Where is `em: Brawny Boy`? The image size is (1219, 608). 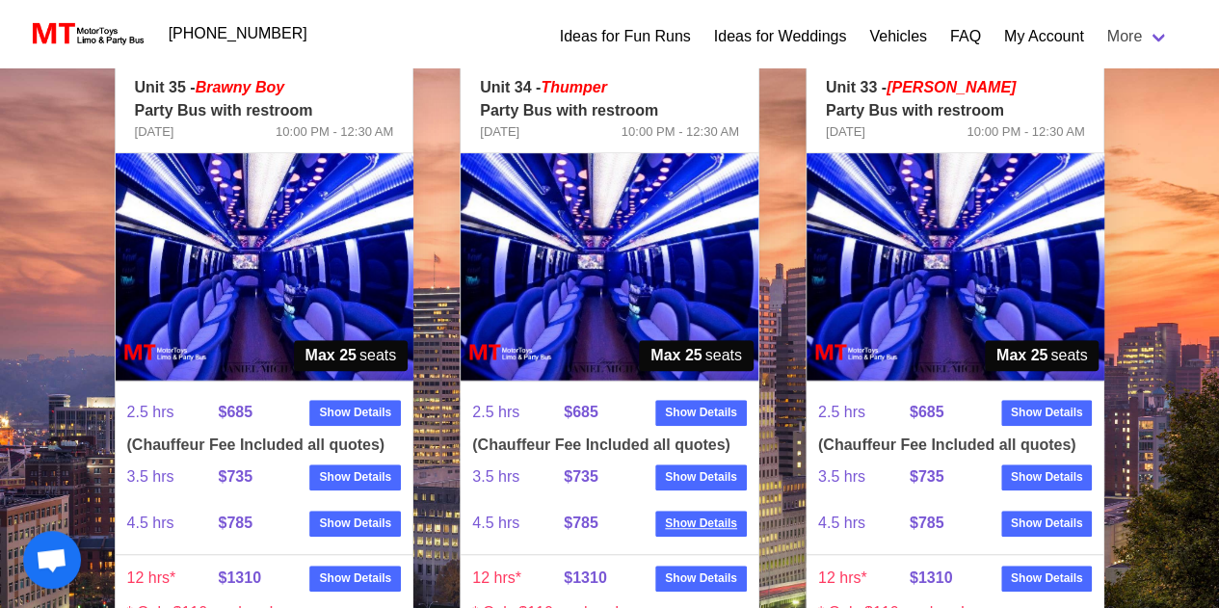 em: Brawny Boy is located at coordinates (240, 87).